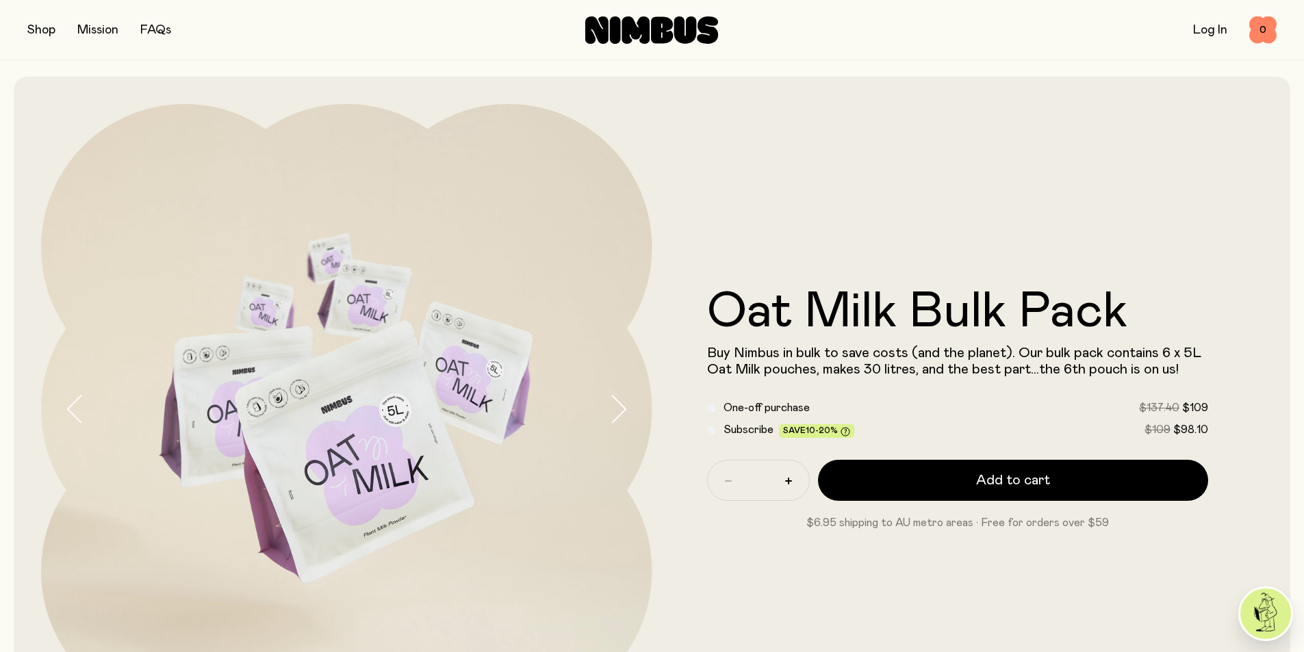 This screenshot has width=1304, height=652. I want to click on a: Mission, so click(98, 30).